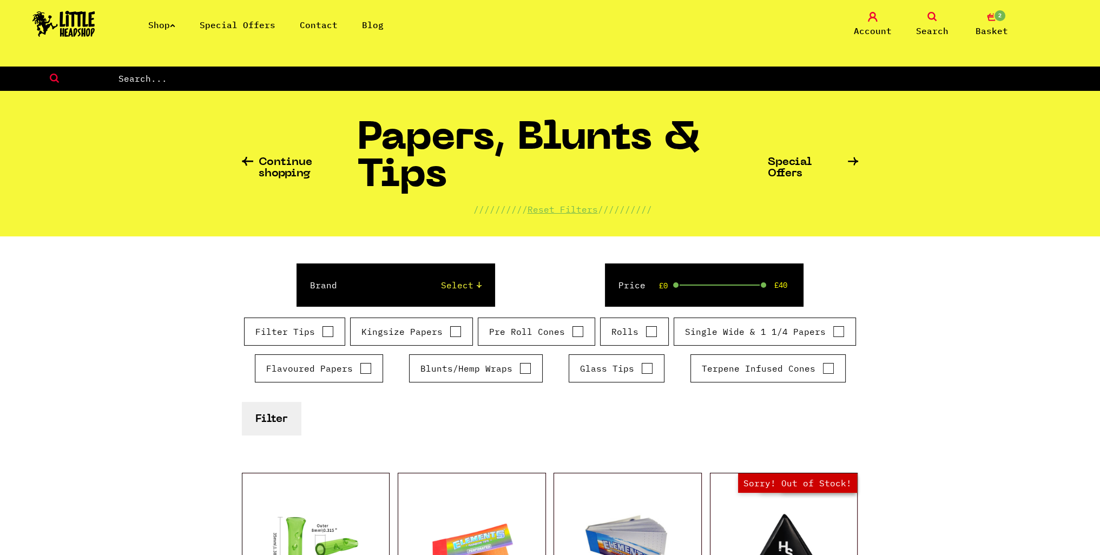 This screenshot has width=1100, height=555. Describe the element at coordinates (271, 418) in the screenshot. I see `button: Filter` at that location.